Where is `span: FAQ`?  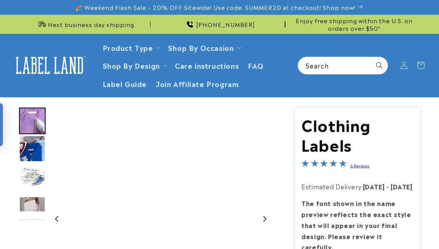
span: FAQ is located at coordinates (256, 65).